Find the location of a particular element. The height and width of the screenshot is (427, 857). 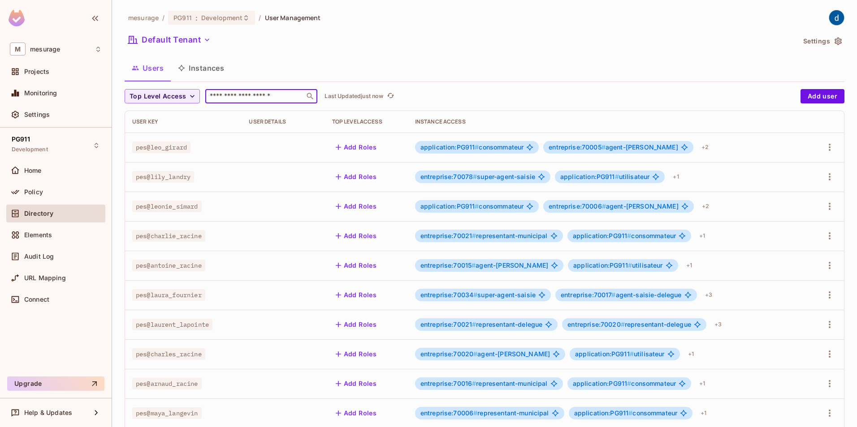

span: entreprise:70005 is located at coordinates (577, 147).